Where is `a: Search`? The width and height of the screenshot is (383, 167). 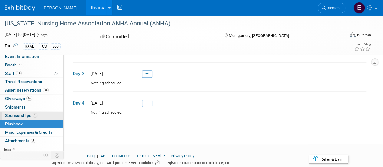 a: Search is located at coordinates (332, 8).